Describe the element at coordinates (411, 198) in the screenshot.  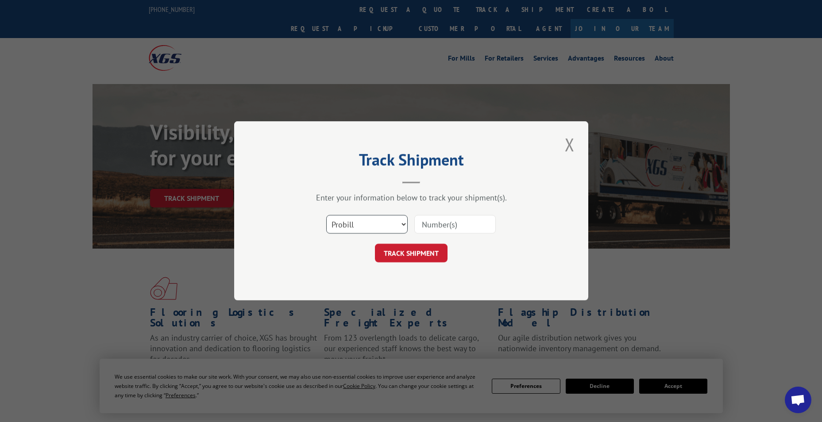
I see `div: Enter your information below to track your shipment(s).` at that location.